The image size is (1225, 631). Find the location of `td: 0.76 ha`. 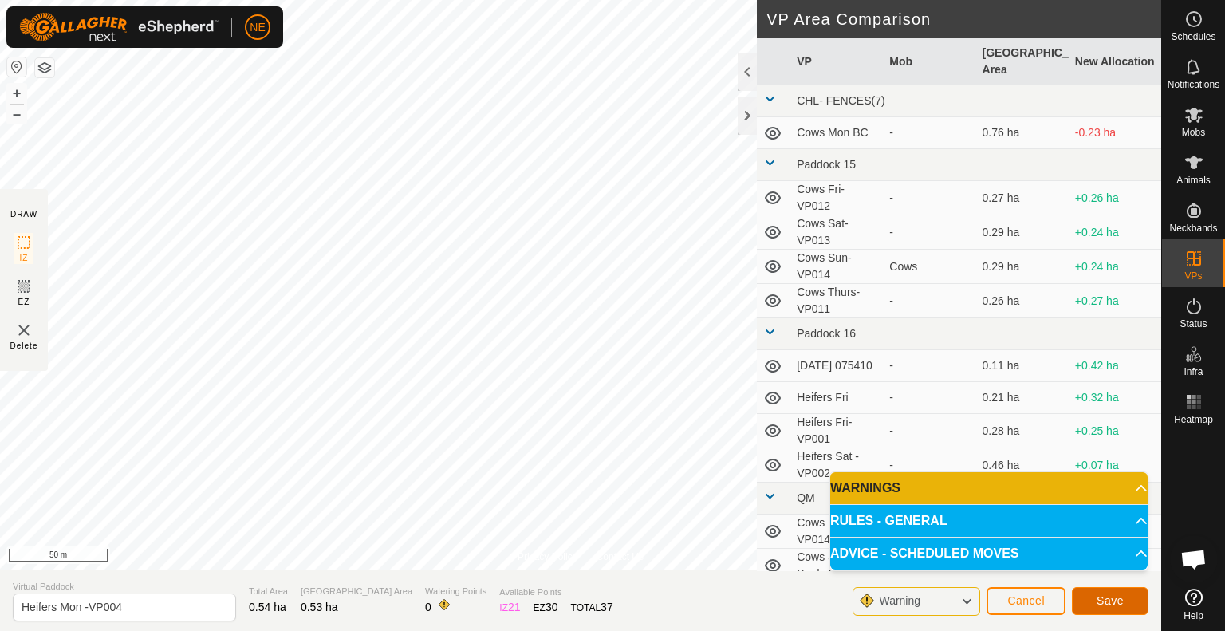

td: 0.76 ha is located at coordinates (1022, 133).